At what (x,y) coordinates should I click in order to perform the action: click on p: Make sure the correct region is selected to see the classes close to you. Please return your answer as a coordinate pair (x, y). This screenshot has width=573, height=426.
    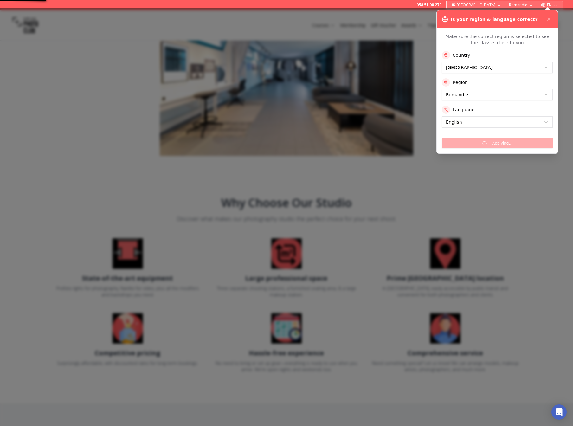
    Looking at the image, I should click on (498, 40).